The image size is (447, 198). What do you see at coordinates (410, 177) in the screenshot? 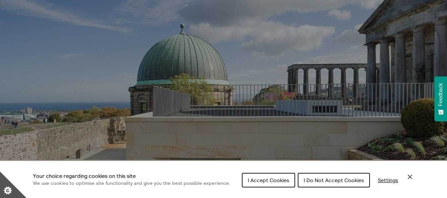
I see `button: Close Cookie Control` at bounding box center [410, 177].